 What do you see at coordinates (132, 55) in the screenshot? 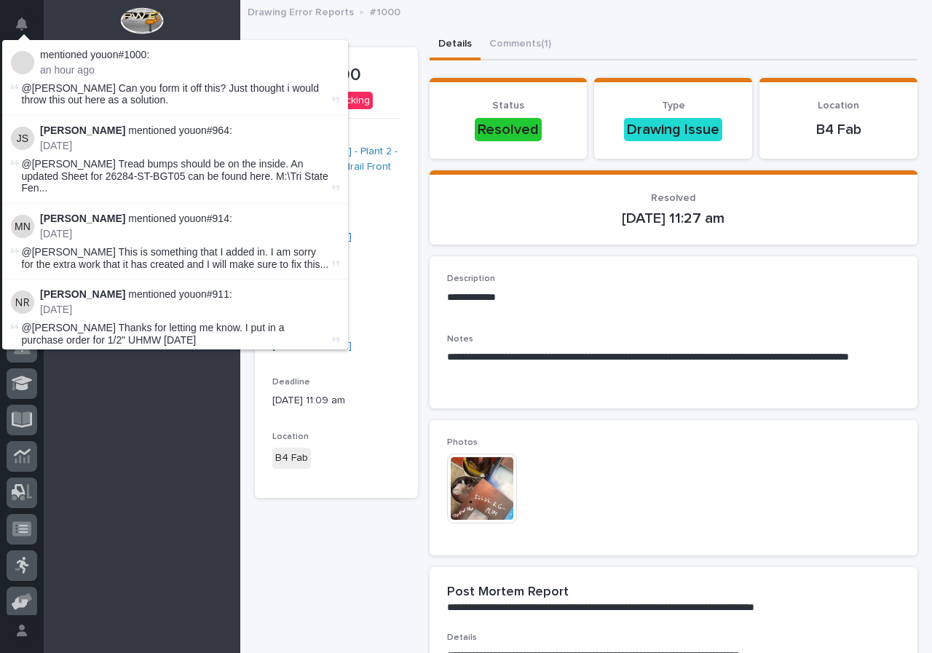
I see `a: #1000` at bounding box center [132, 55].